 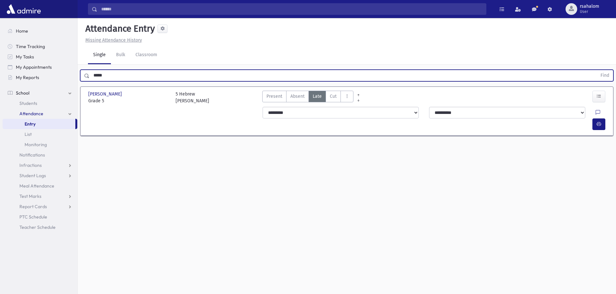 I want to click on span: Student Logs, so click(x=33, y=176).